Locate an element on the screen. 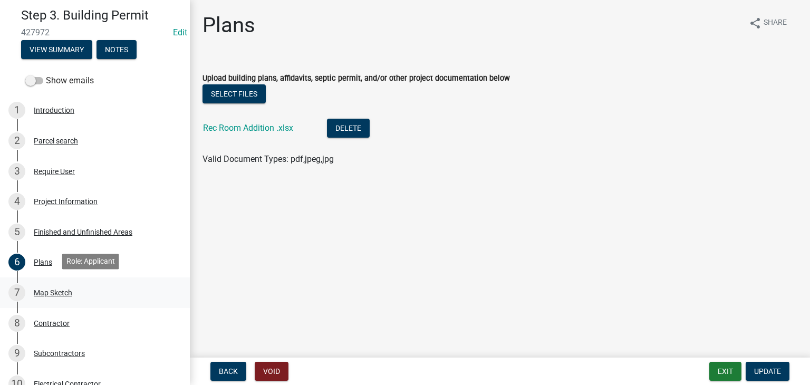 This screenshot has width=810, height=385. label: Show emails is located at coordinates (60, 81).